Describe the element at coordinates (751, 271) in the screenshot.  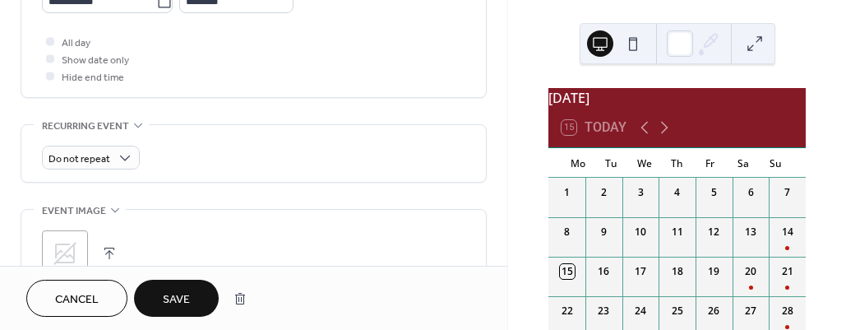
I see `div: 20` at that location.